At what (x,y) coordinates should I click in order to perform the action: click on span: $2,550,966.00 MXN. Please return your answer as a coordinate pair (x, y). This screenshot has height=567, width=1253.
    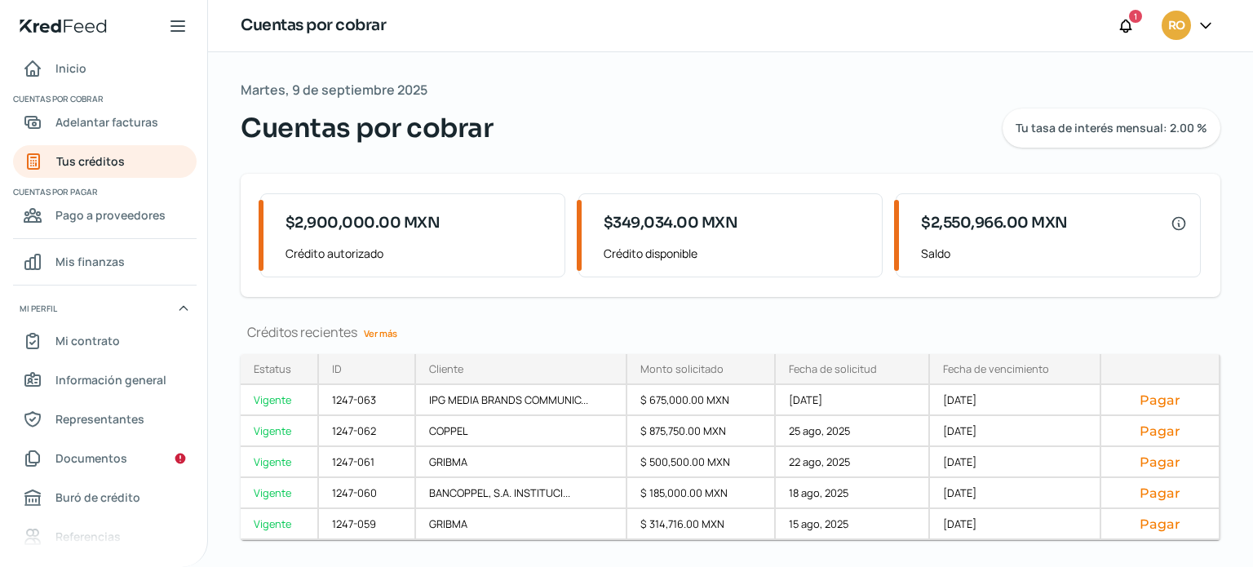
    Looking at the image, I should click on (995, 223).